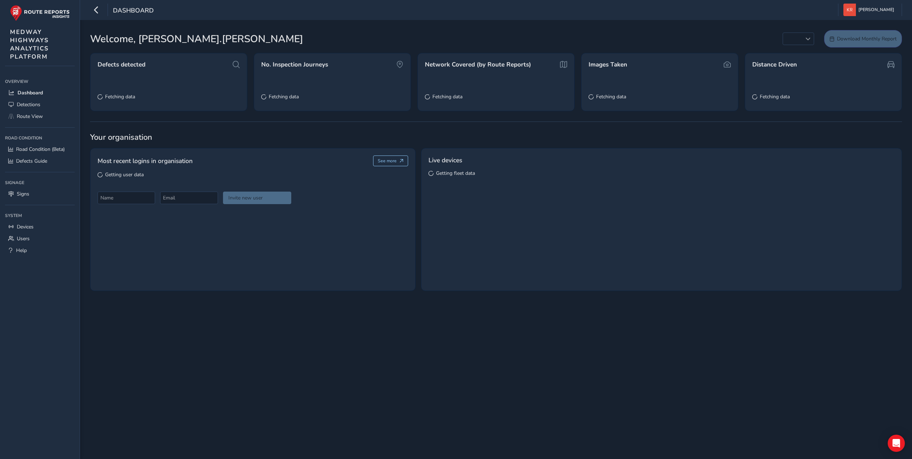  I want to click on span: See more, so click(387, 161).